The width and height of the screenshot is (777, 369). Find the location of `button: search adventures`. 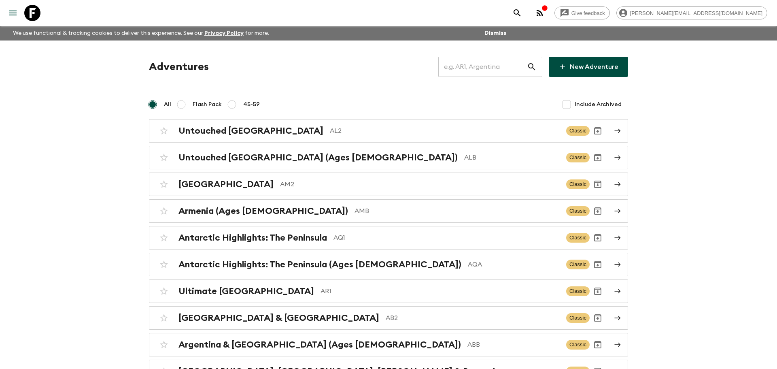

button: search adventures is located at coordinates (518, 13).